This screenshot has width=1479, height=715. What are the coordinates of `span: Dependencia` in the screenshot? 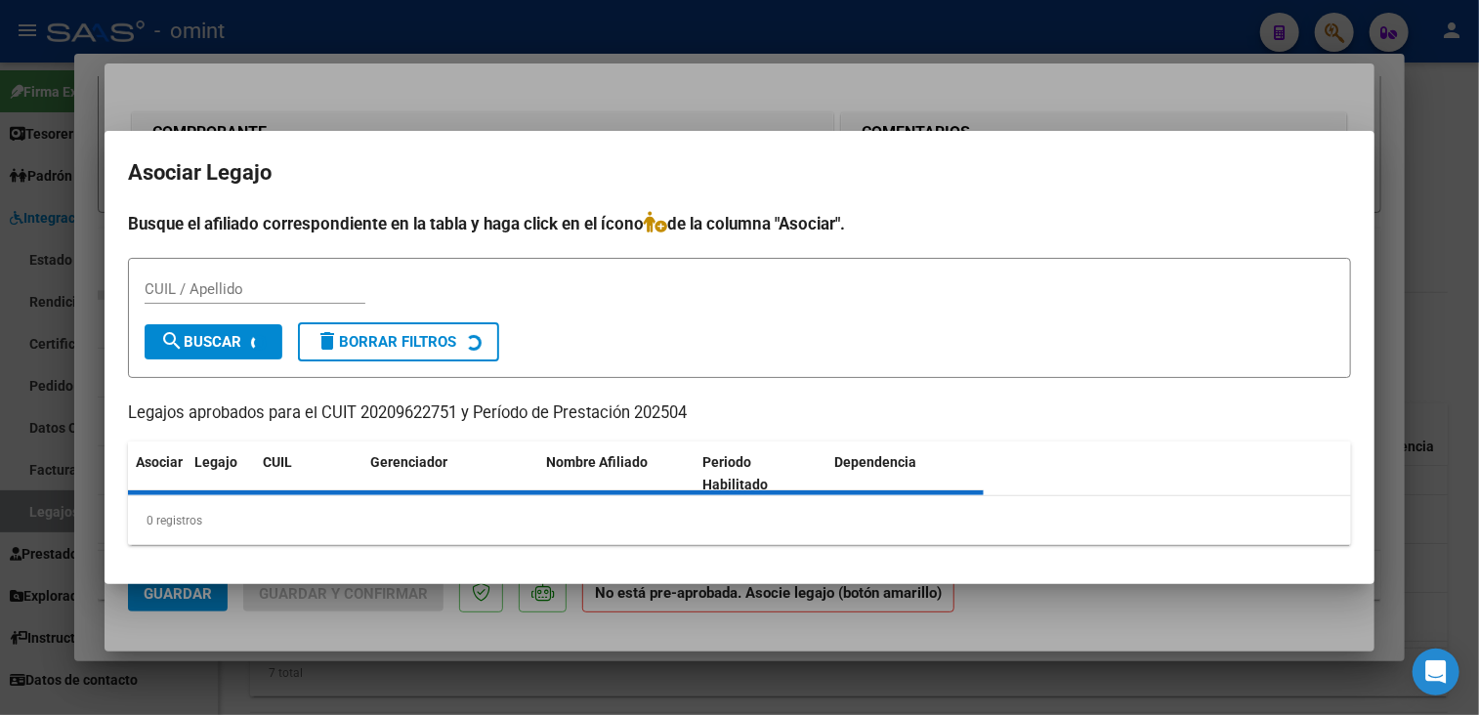 It's located at (877, 462).